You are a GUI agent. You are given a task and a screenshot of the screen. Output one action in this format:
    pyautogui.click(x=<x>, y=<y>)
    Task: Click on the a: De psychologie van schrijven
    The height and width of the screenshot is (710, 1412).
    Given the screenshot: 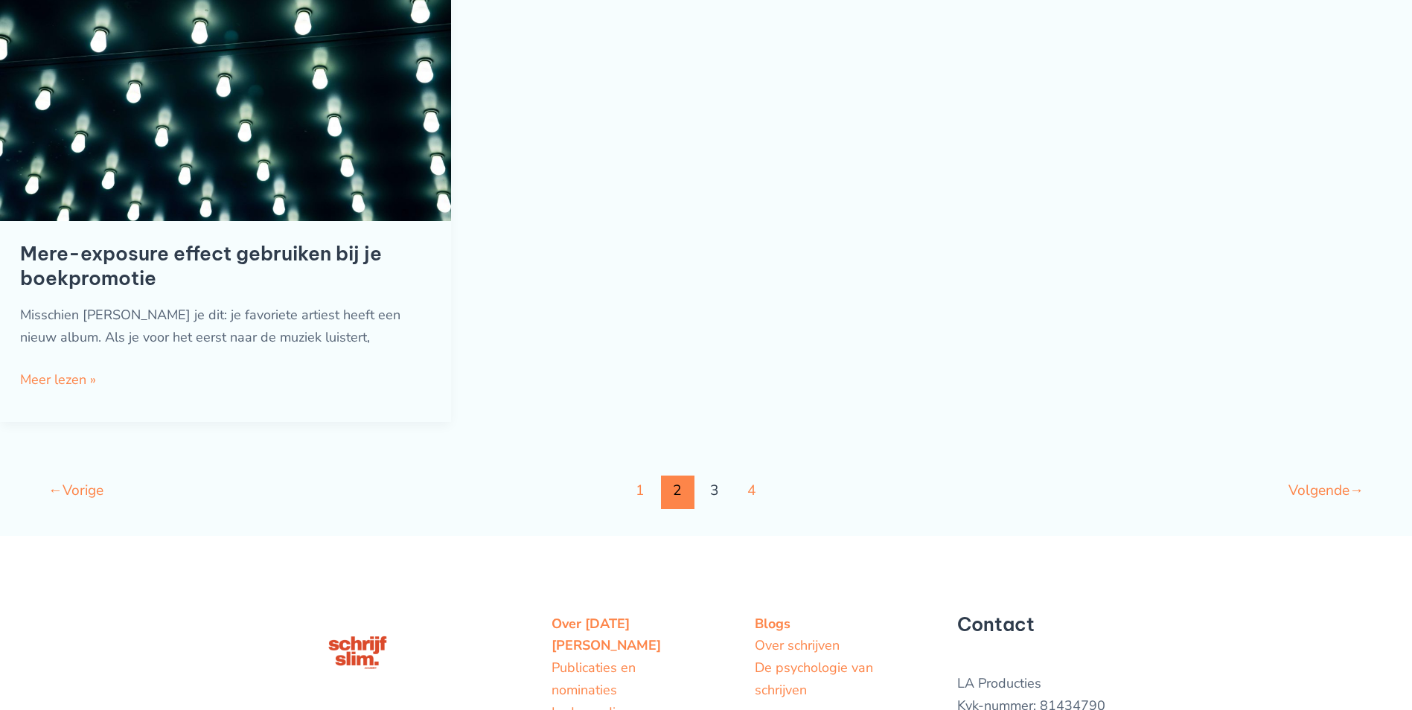 What is the action you would take?
    pyautogui.click(x=813, y=679)
    